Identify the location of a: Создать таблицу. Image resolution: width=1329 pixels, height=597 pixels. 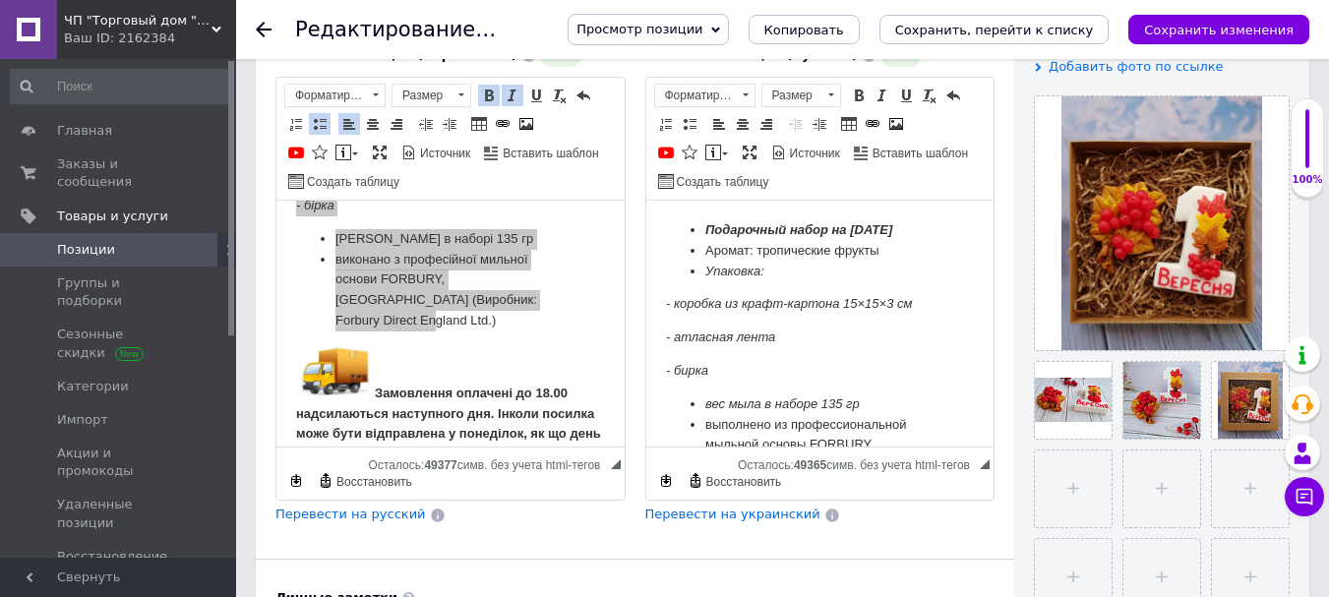
(713, 181).